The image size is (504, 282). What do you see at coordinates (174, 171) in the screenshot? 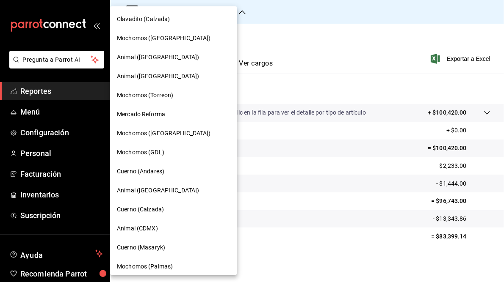
I see `div: Cuerno (Andares)` at bounding box center [174, 171].